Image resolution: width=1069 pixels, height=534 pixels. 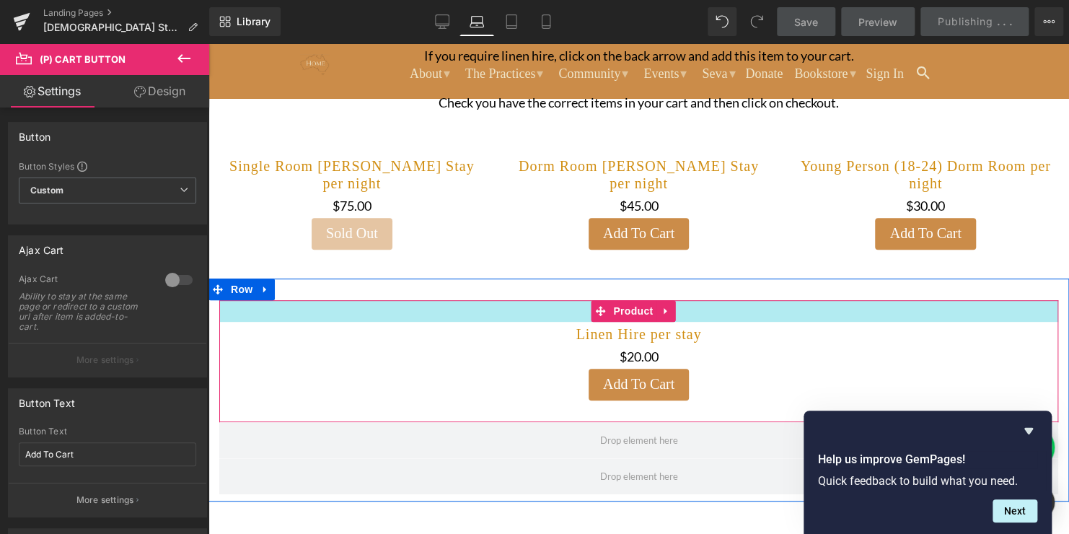 What do you see at coordinates (33, 246) in the screenshot?
I see `span: Row` at bounding box center [33, 246].